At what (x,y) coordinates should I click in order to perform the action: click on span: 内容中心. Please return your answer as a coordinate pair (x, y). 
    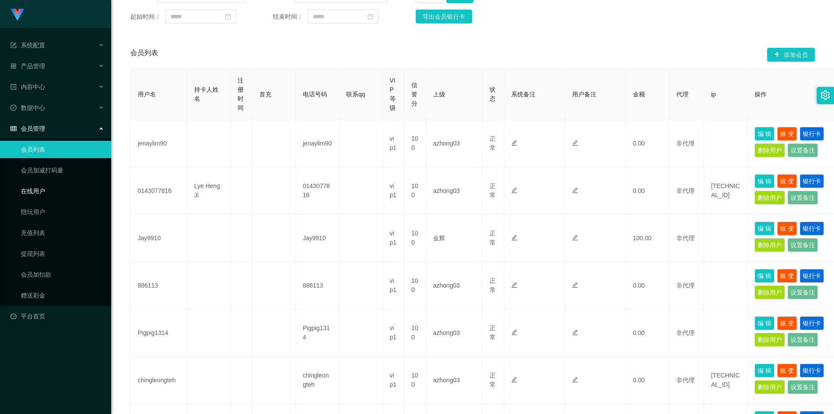
    Looking at the image, I should click on (28, 87).